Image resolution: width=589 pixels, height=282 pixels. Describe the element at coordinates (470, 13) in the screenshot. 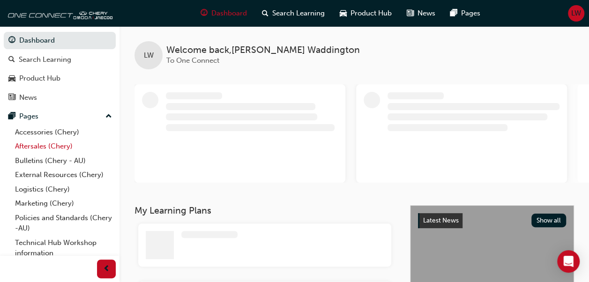

I see `span: Pages` at that location.